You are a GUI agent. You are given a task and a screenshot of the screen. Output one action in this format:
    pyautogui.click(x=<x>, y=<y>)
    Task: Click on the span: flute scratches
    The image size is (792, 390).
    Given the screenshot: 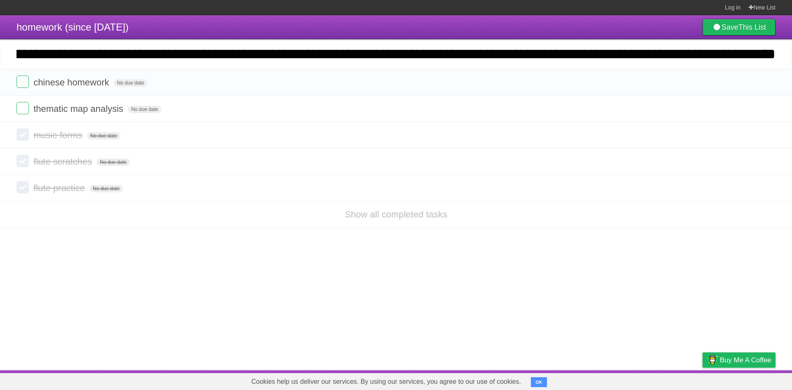 What is the action you would take?
    pyautogui.click(x=64, y=161)
    